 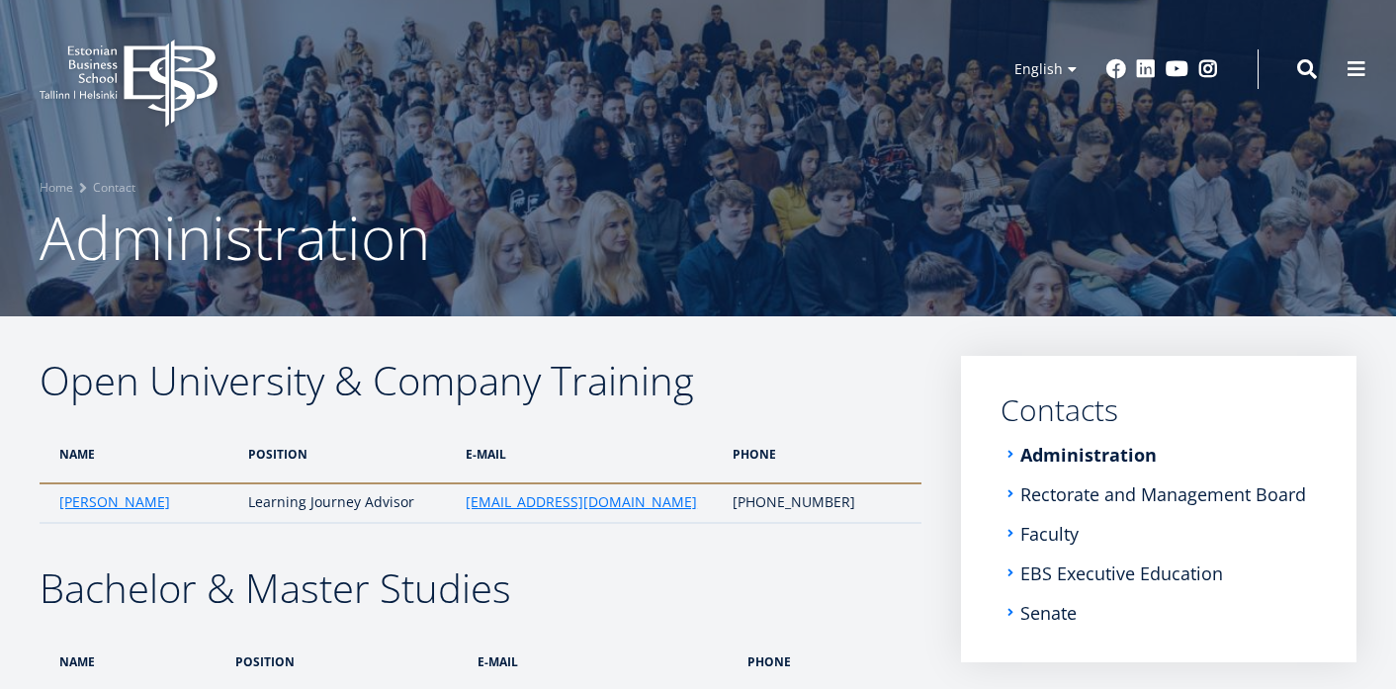 What do you see at coordinates (481, 588) in the screenshot?
I see `h2: Bachelor & Master Studies` at bounding box center [481, 588].